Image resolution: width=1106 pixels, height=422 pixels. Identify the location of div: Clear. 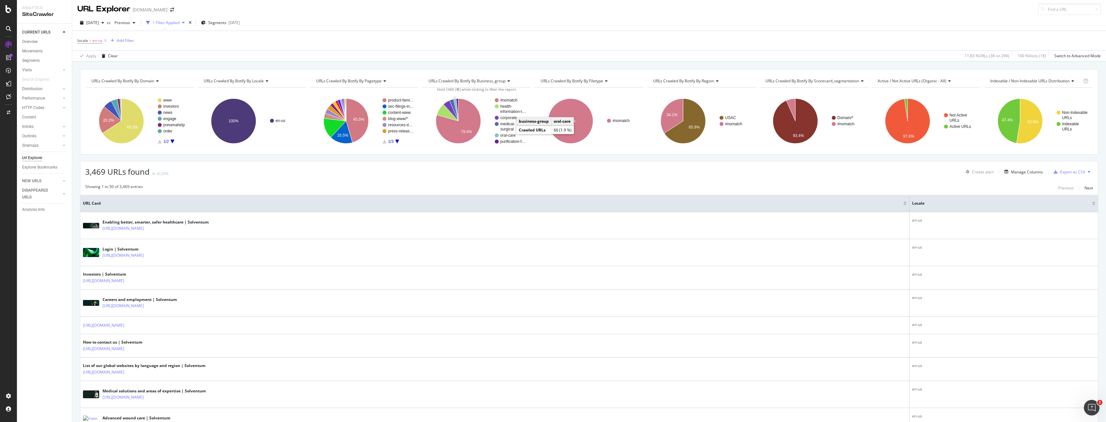
(113, 56).